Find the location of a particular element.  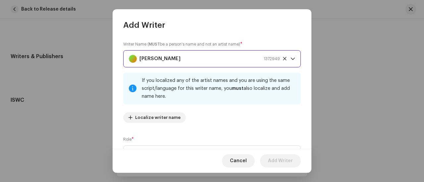

span: Select role is located at coordinates (210, 154).